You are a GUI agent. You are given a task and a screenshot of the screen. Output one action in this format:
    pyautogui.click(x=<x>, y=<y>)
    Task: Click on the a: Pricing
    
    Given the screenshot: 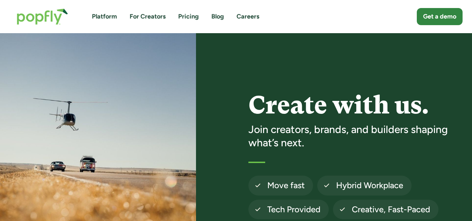 What is the action you would take?
    pyautogui.click(x=188, y=16)
    